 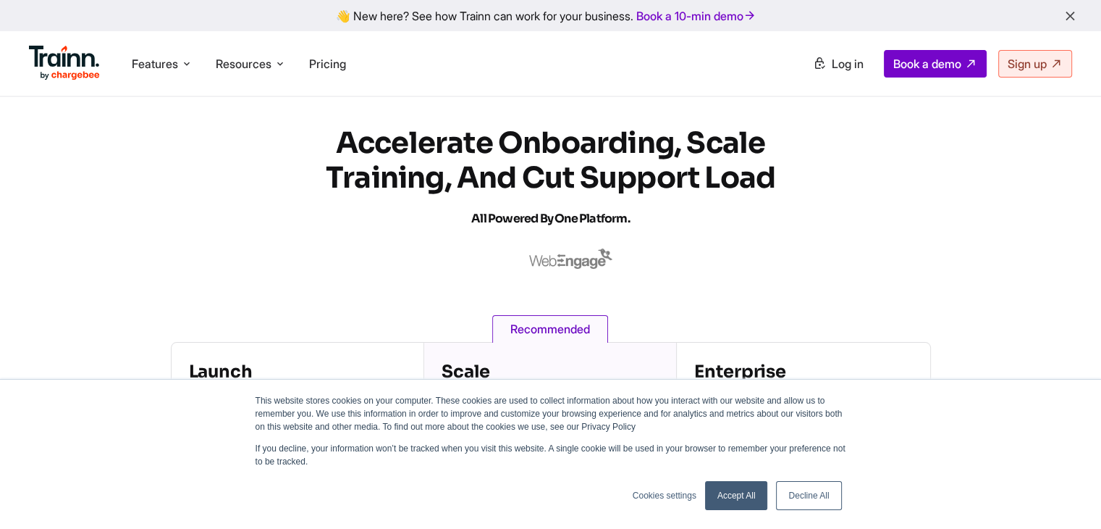 What do you see at coordinates (803, 371) in the screenshot?
I see `h4: Enterprise` at bounding box center [803, 371].